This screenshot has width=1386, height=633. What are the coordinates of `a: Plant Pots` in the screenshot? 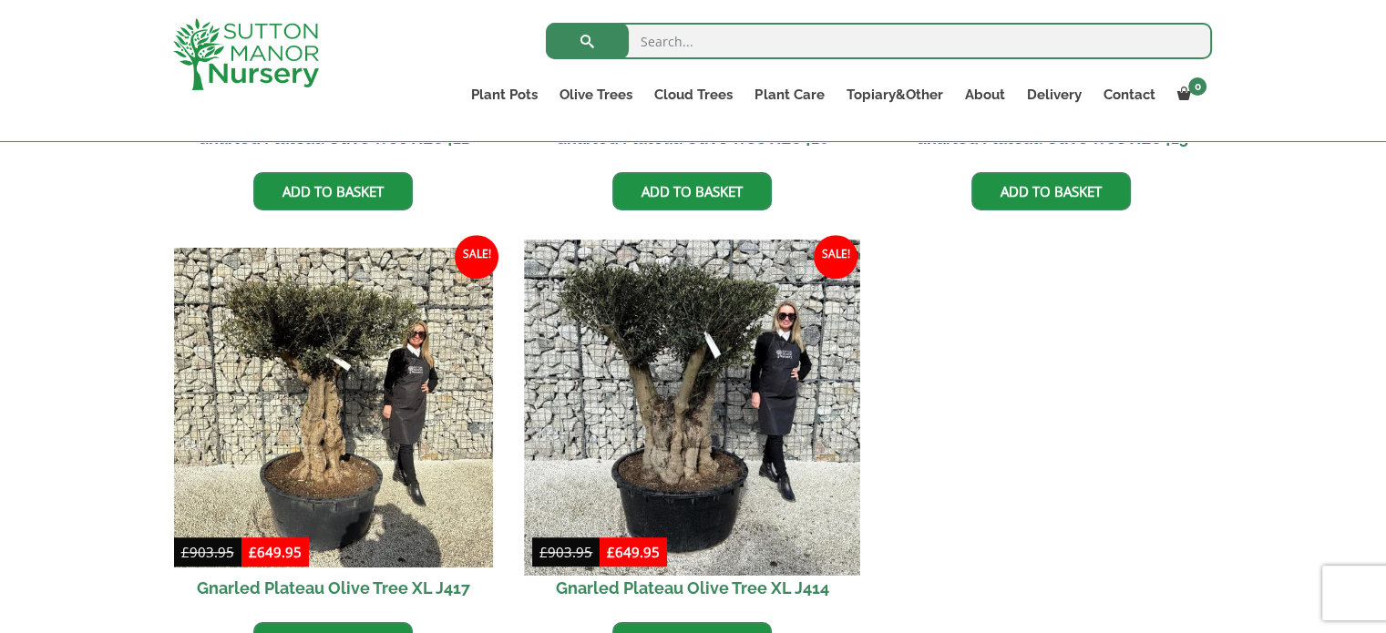 It's located at (504, 95).